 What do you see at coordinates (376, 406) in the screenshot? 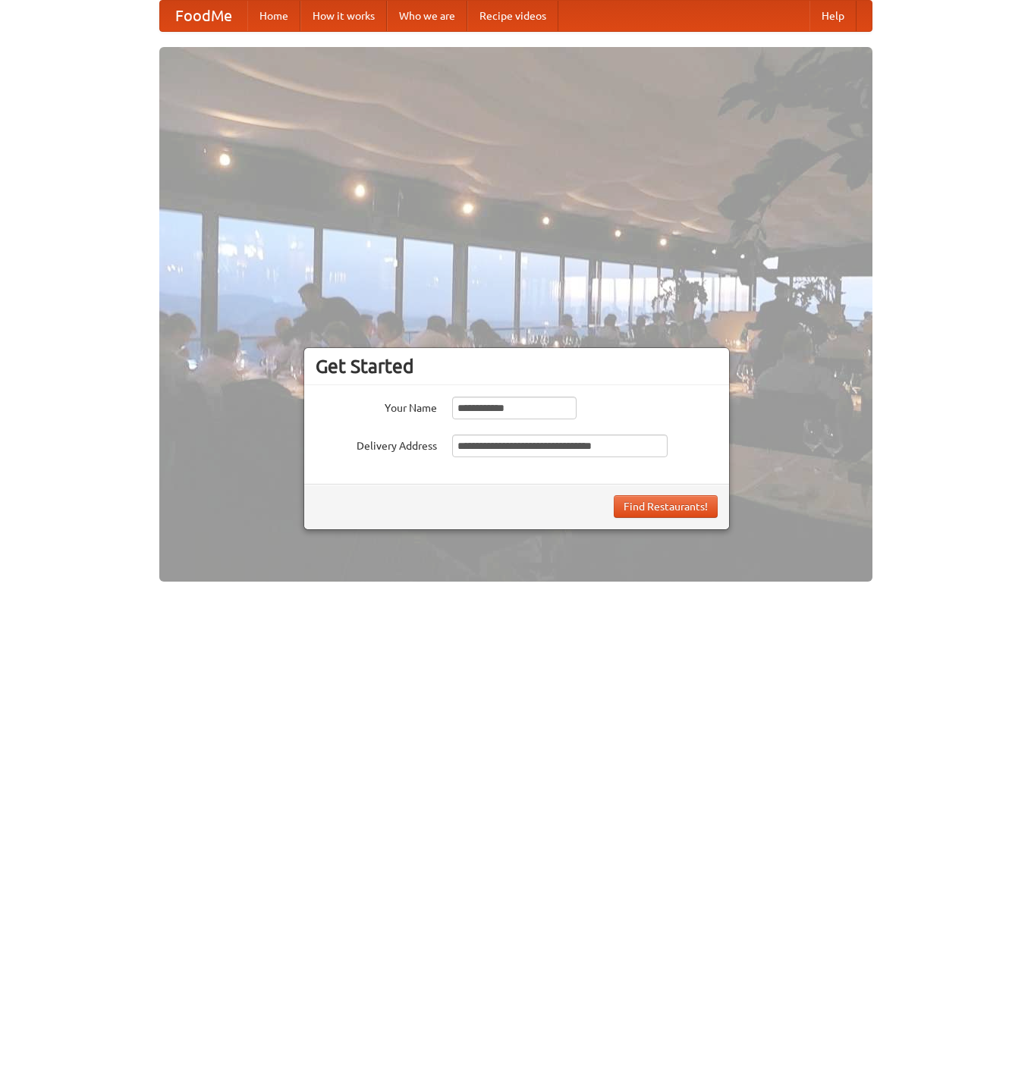
I see `label: Your Name` at bounding box center [376, 406].